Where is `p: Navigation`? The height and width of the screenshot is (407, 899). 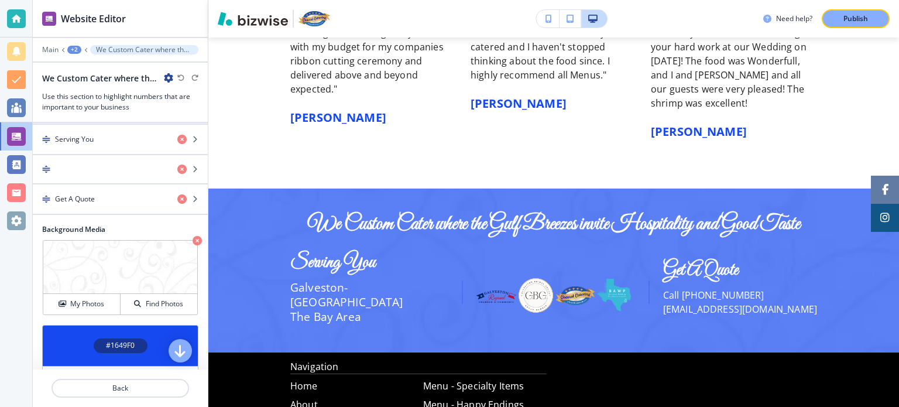 p: Navigation is located at coordinates (418, 366).